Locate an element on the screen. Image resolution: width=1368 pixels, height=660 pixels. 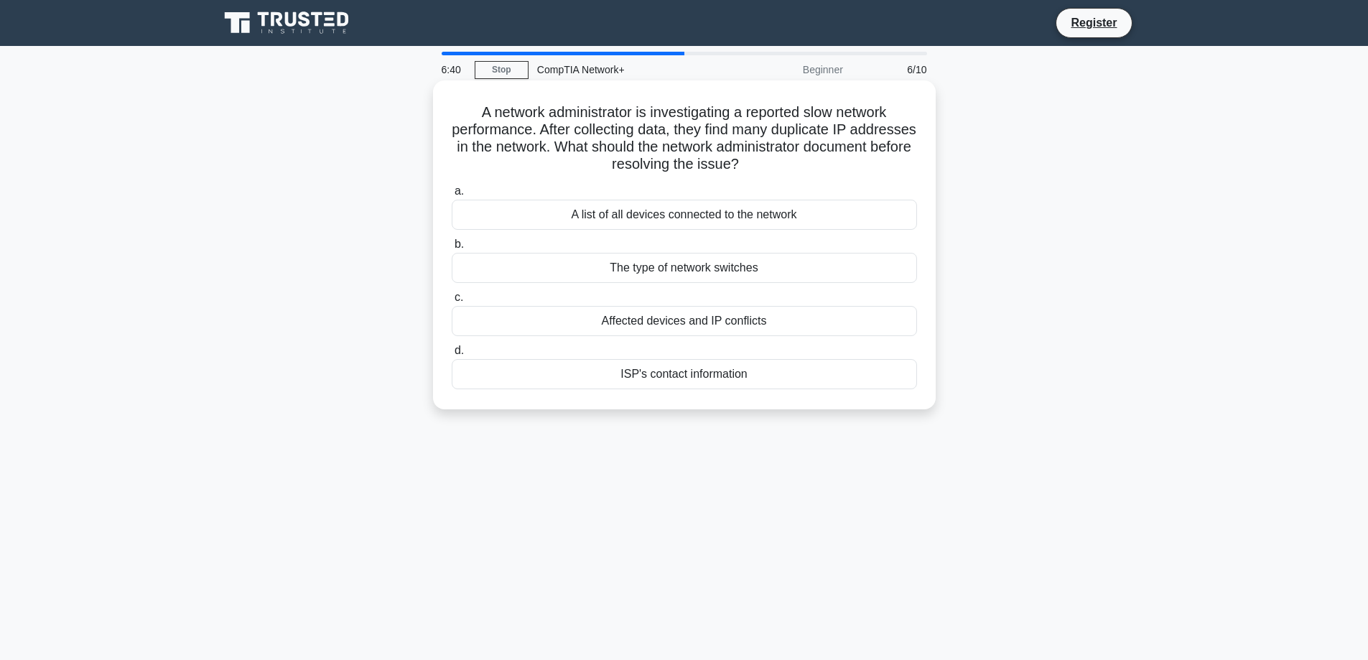
span: c. is located at coordinates (459, 296).